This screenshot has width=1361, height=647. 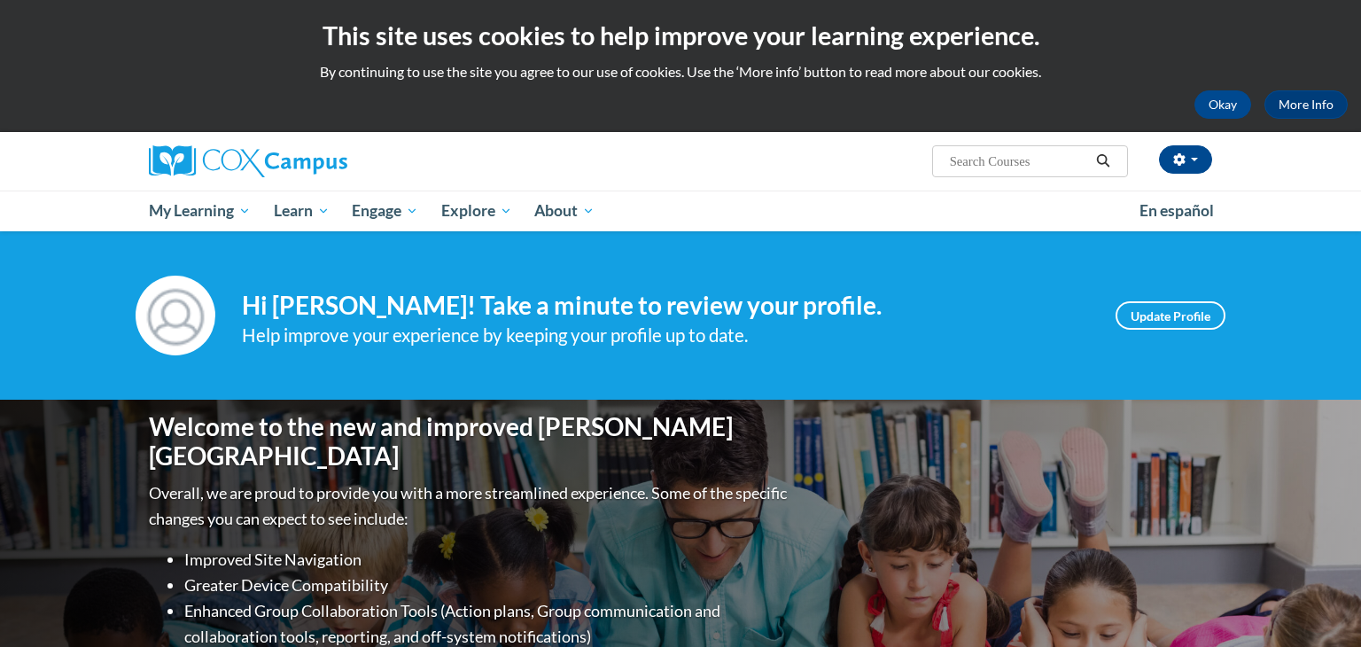 I want to click on a: About, so click(x=565, y=211).